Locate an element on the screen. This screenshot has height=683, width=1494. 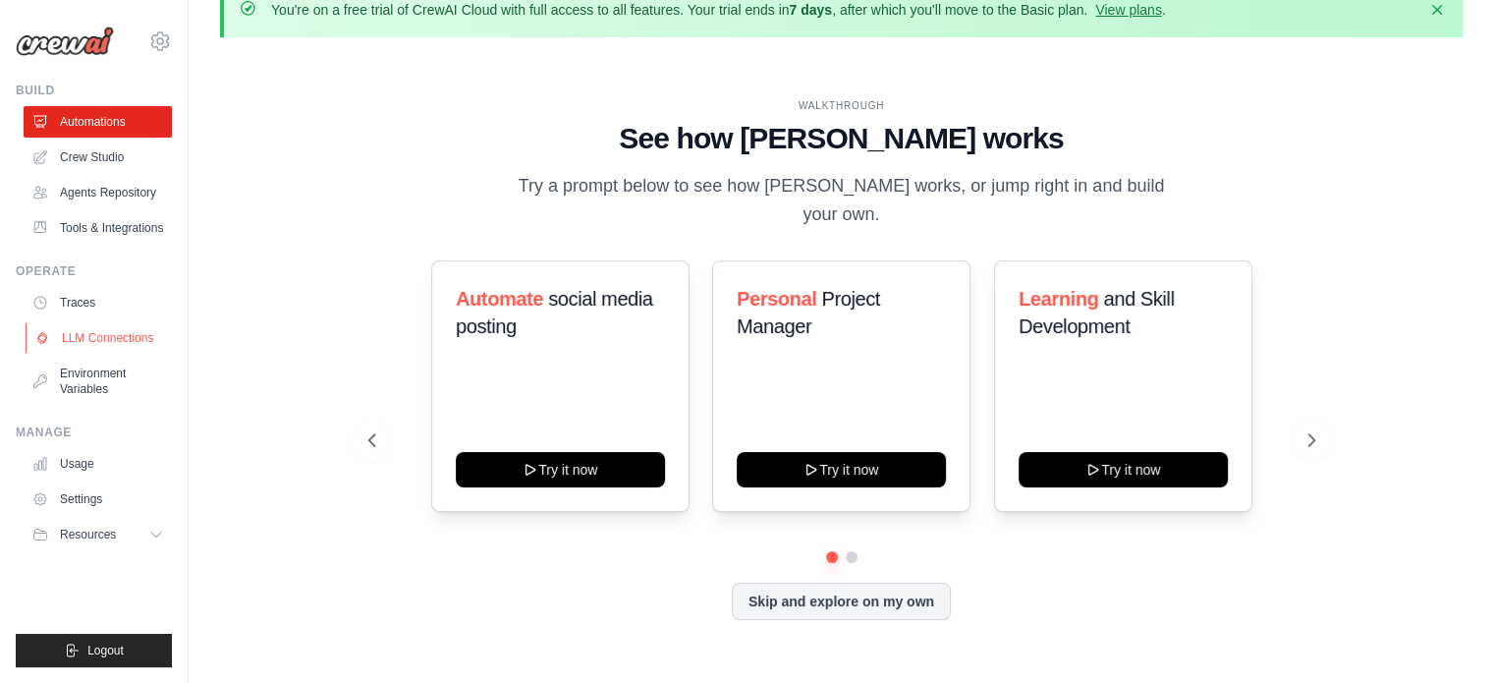
a: Automations is located at coordinates (97, 122).